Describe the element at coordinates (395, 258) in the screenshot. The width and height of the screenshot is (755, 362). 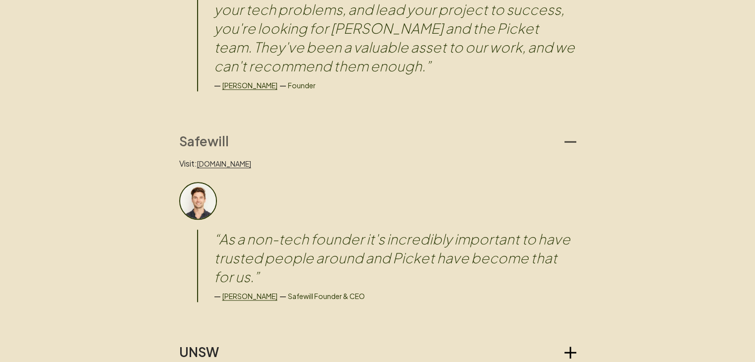
I see `blockquote: “ As a non-tech founder it's incredibly important to have trusted people around and Picket have b...` at that location.